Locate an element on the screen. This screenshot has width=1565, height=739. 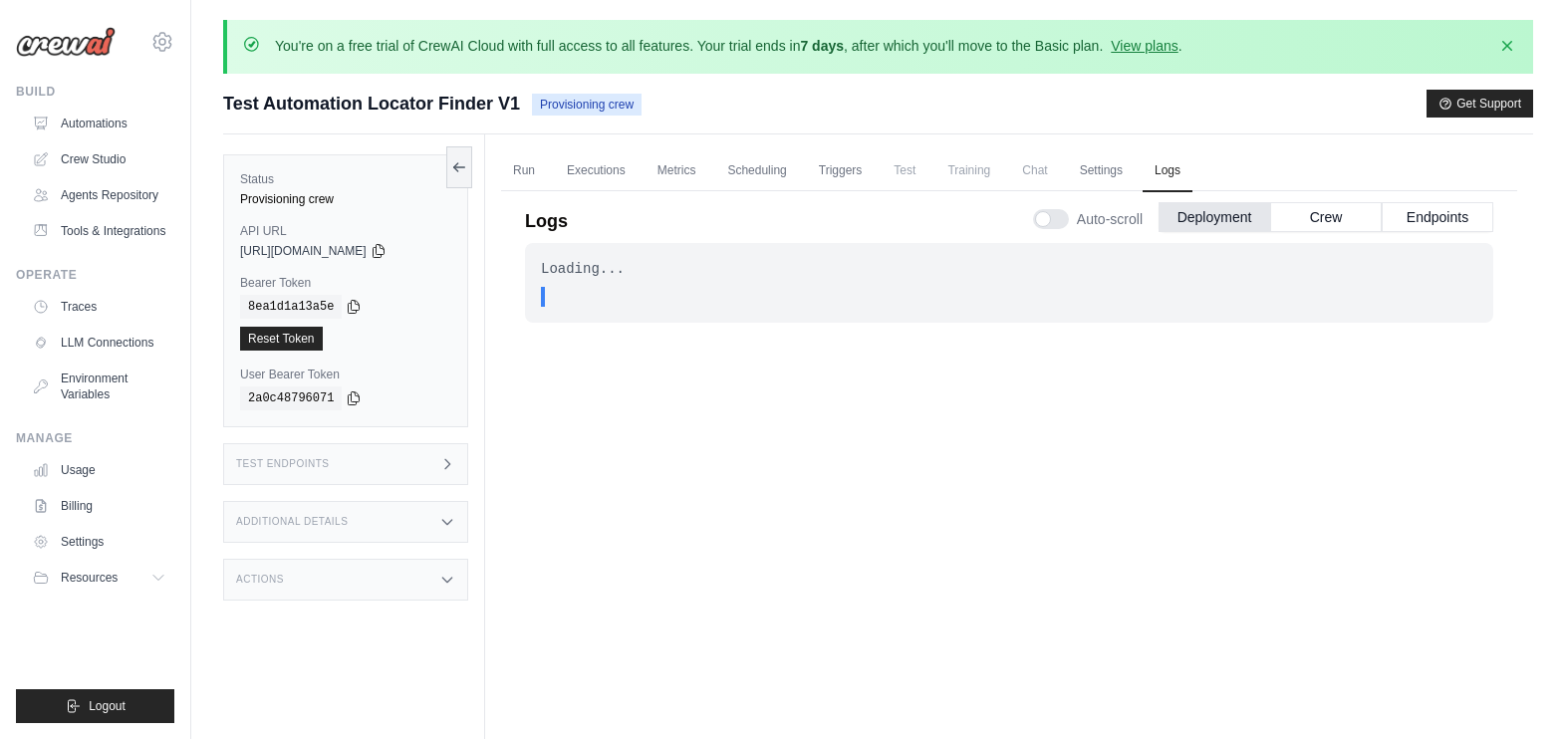
button: Logout is located at coordinates (95, 706).